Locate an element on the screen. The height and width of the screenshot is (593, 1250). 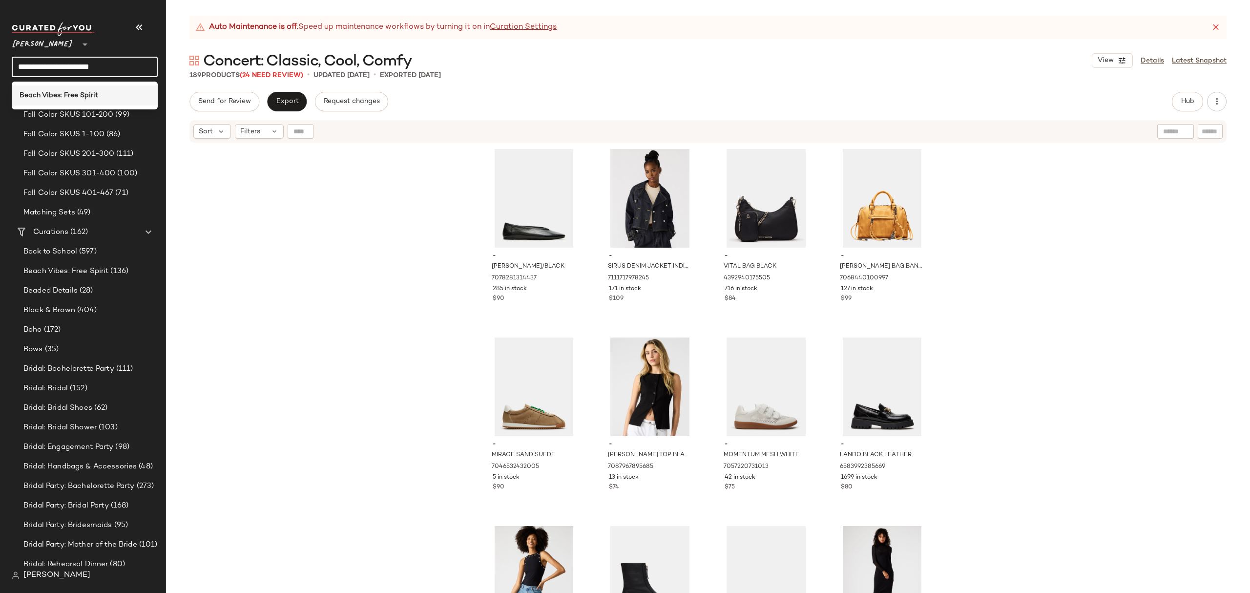
span: Fall Color SKUS 101-200 is located at coordinates (68, 115).